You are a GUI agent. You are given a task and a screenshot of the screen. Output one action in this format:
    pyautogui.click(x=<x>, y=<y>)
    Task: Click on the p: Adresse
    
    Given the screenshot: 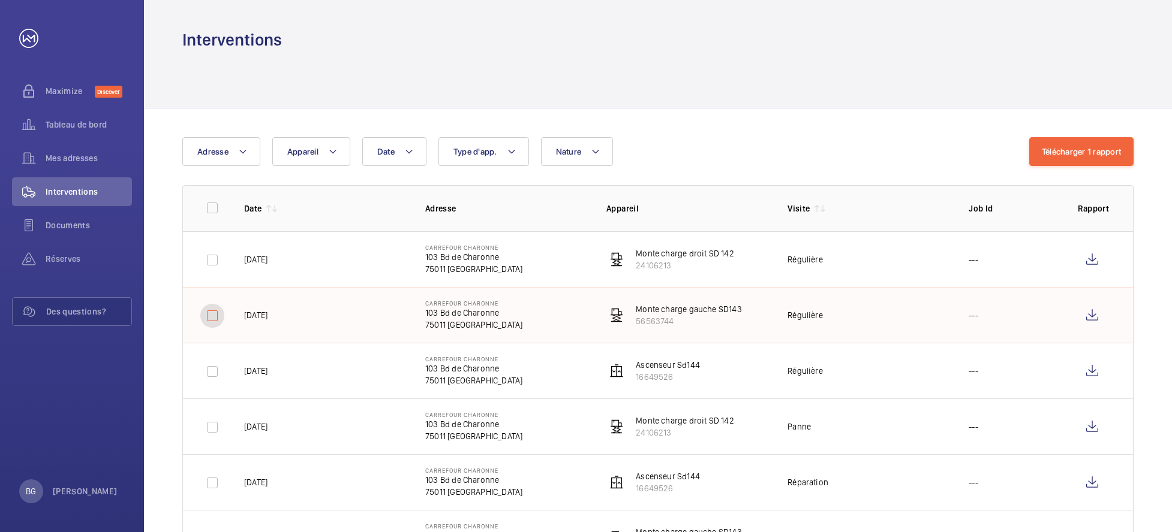 What is the action you would take?
    pyautogui.click(x=506, y=209)
    